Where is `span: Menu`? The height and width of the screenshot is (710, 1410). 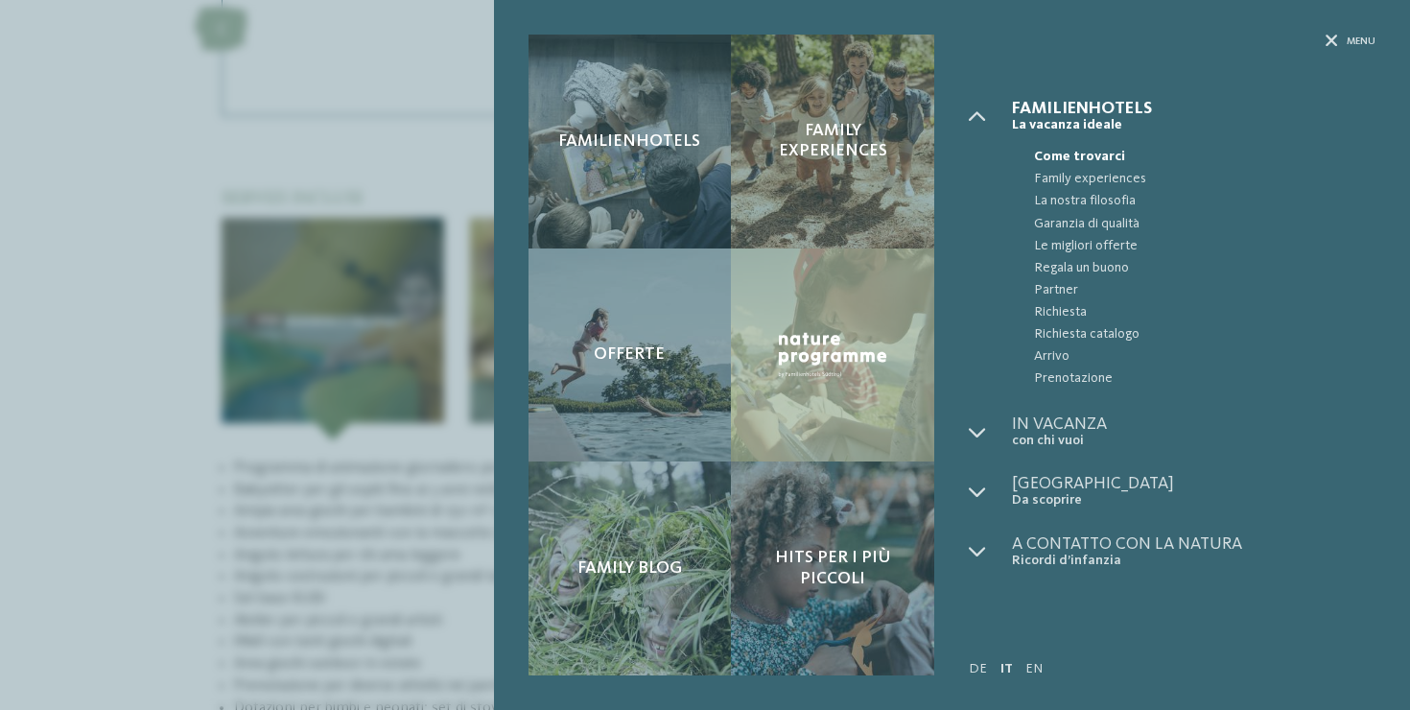
span: Menu is located at coordinates (1361, 41).